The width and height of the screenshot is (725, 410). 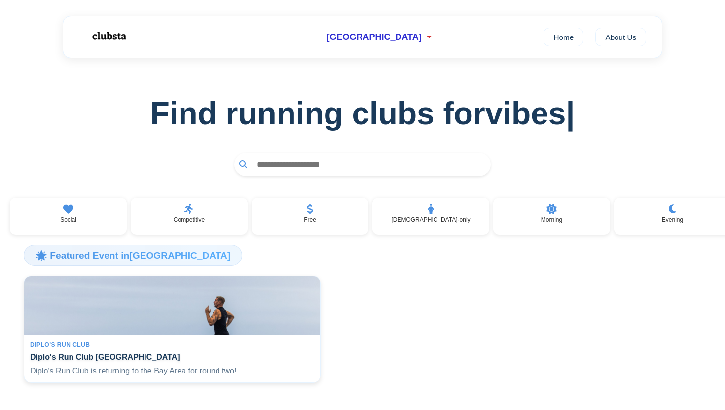 I want to click on img: Diplo's Run Club San Francisco, so click(x=172, y=306).